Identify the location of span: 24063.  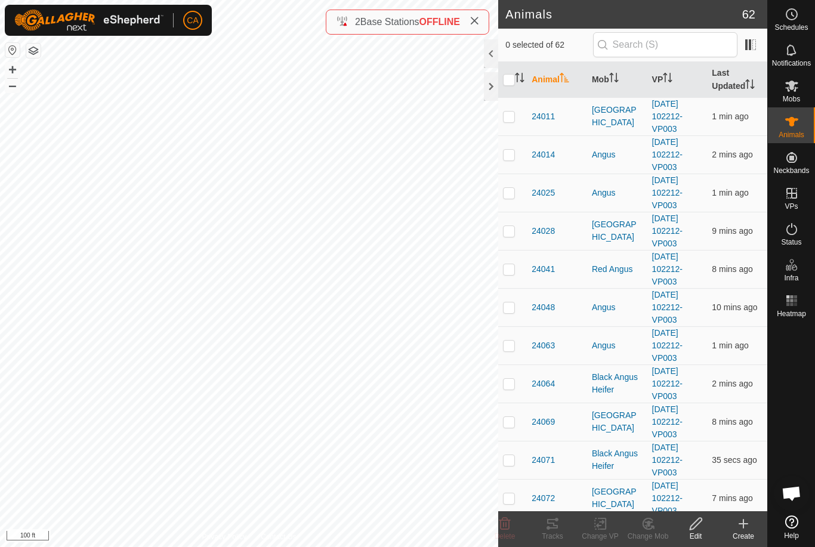
(543, 345).